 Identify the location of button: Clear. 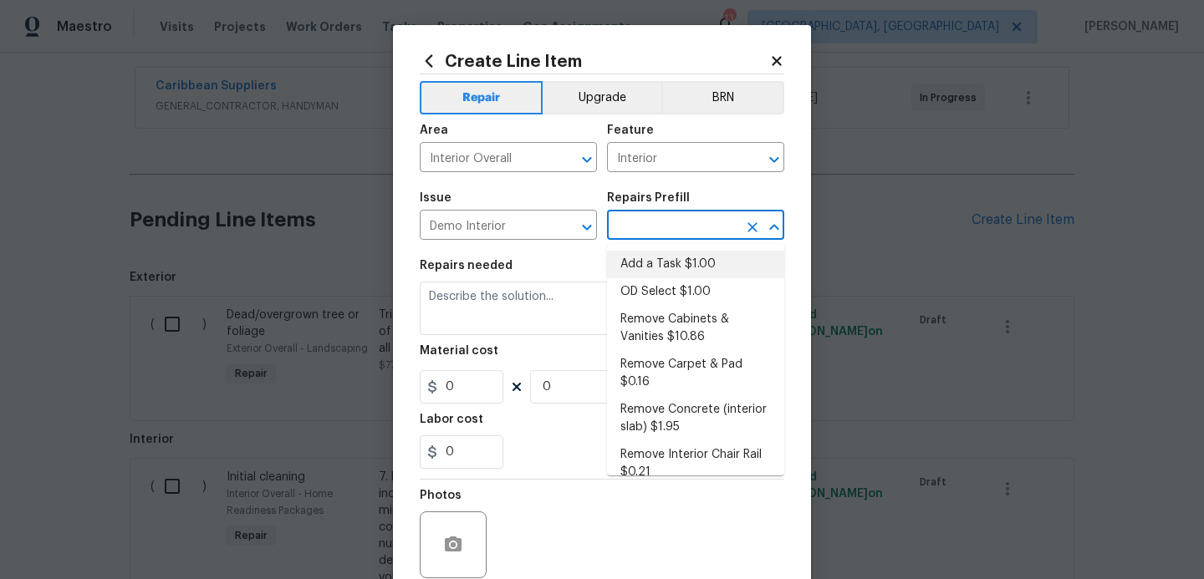
(752, 227).